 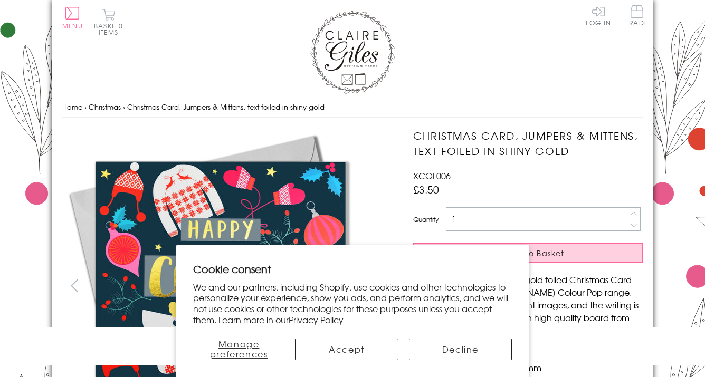 I want to click on nav: breadcrumbs, so click(x=352, y=107).